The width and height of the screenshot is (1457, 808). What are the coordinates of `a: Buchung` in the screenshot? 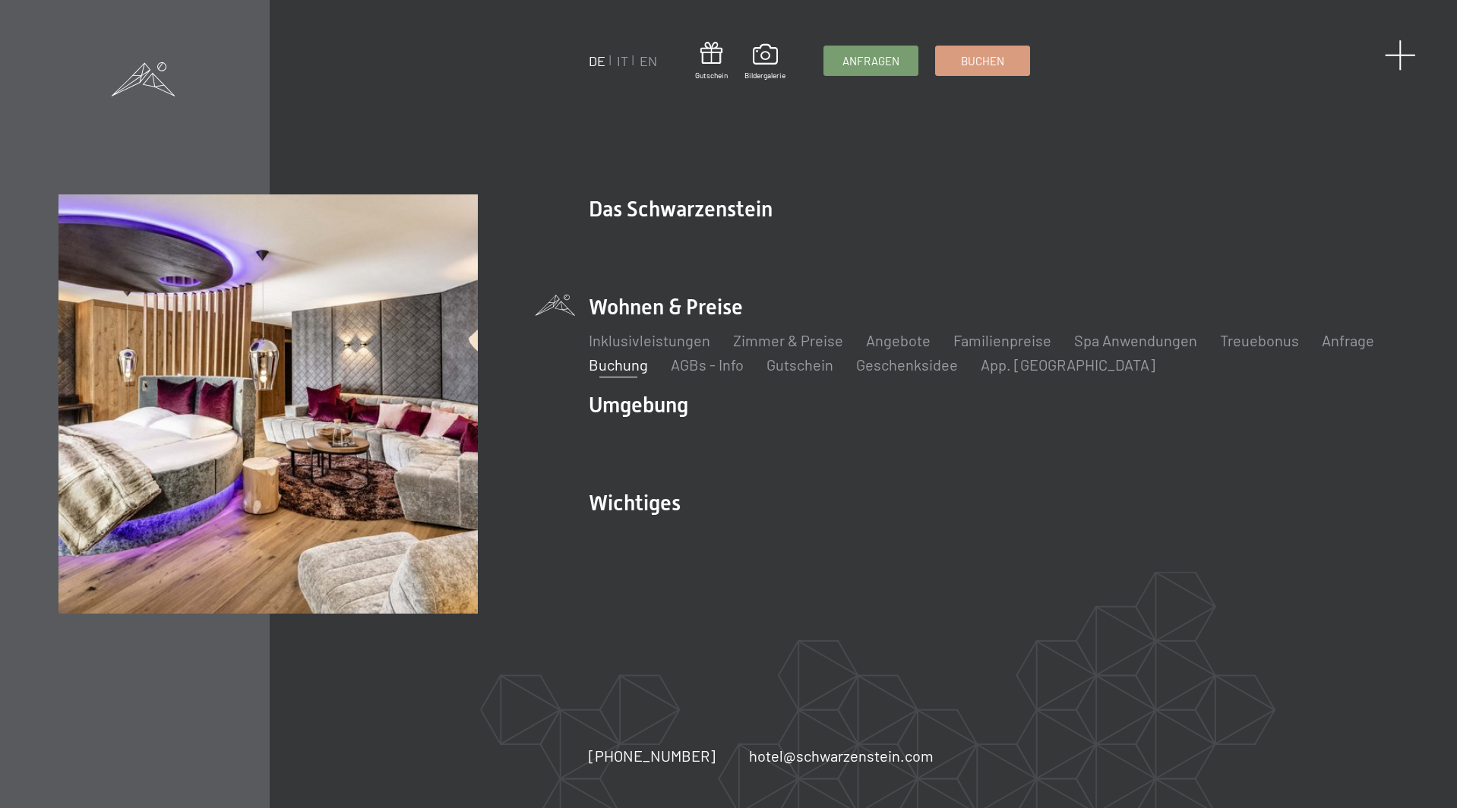 It's located at (618, 365).